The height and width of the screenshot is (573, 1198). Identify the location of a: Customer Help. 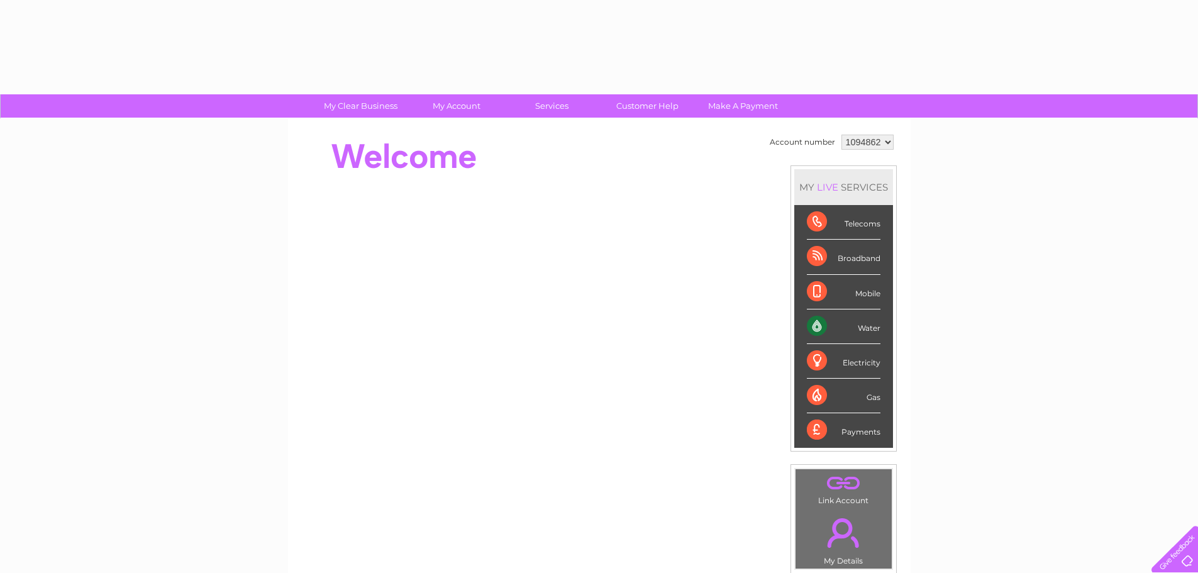
(647, 106).